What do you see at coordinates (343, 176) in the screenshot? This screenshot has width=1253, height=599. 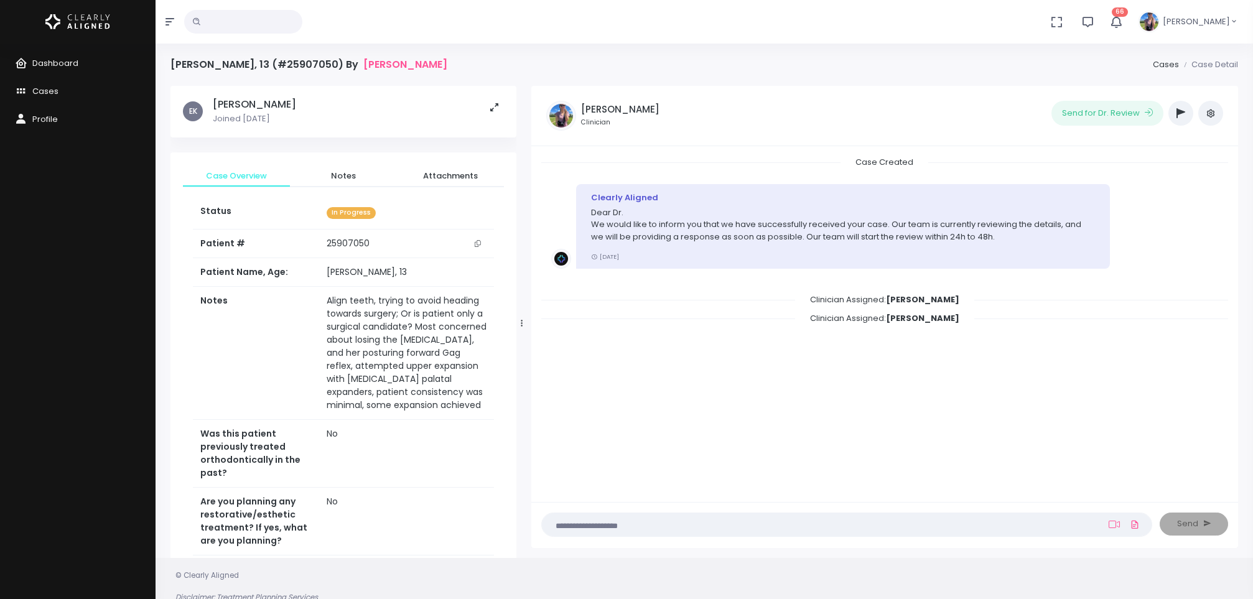 I see `span: Notes` at bounding box center [343, 176].